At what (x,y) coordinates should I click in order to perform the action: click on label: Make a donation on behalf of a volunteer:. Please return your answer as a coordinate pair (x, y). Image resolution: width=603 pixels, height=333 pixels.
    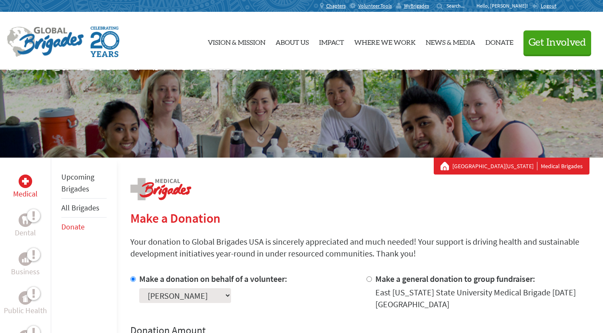
    Looking at the image, I should click on (213, 279).